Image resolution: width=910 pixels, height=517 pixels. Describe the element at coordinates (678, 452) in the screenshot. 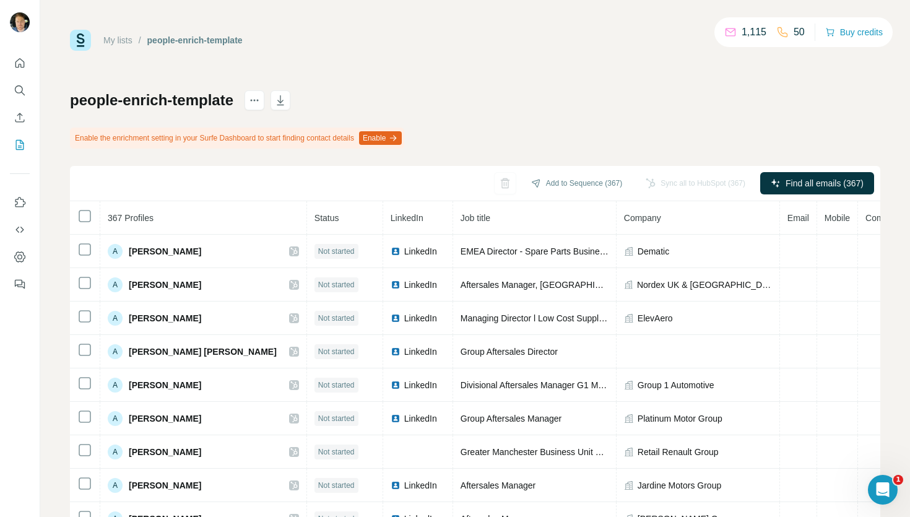

I see `span: Retail Renault Group` at that location.